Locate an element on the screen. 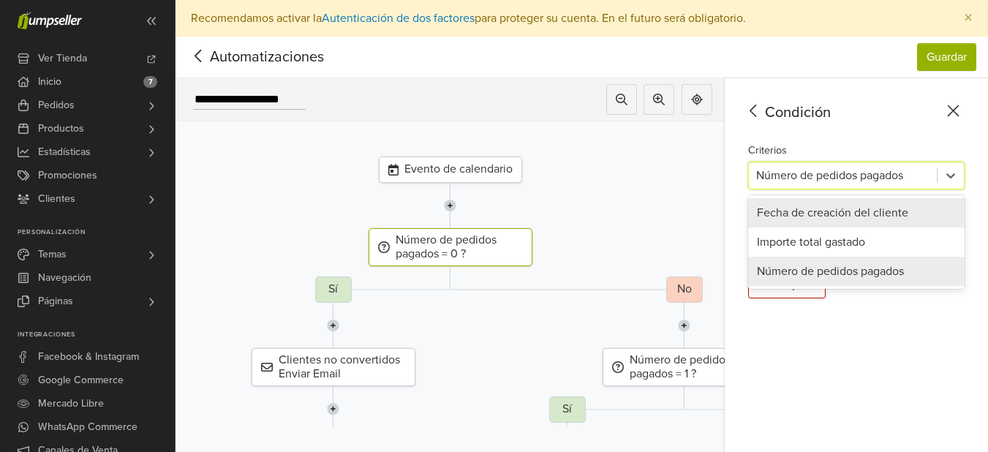 The image size is (988, 452). span: Ver Tienda is located at coordinates (62, 58).